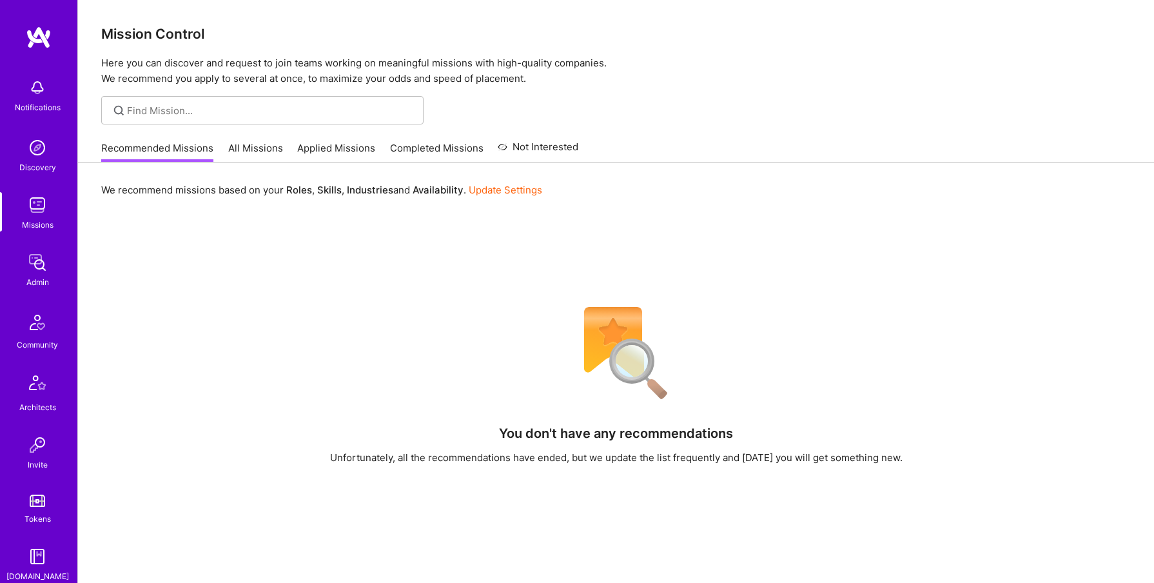 Image resolution: width=1154 pixels, height=583 pixels. What do you see at coordinates (506, 190) in the screenshot?
I see `a: Update Settings` at bounding box center [506, 190].